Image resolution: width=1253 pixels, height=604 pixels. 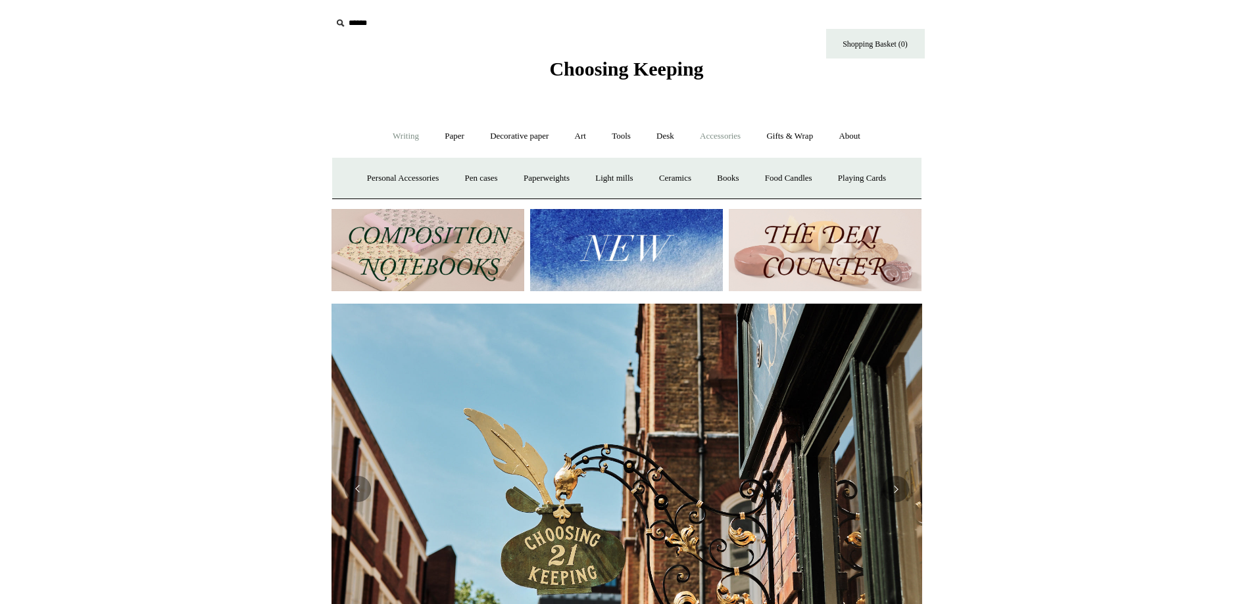 What do you see at coordinates (720, 136) in the screenshot?
I see `a: Accessories` at bounding box center [720, 136].